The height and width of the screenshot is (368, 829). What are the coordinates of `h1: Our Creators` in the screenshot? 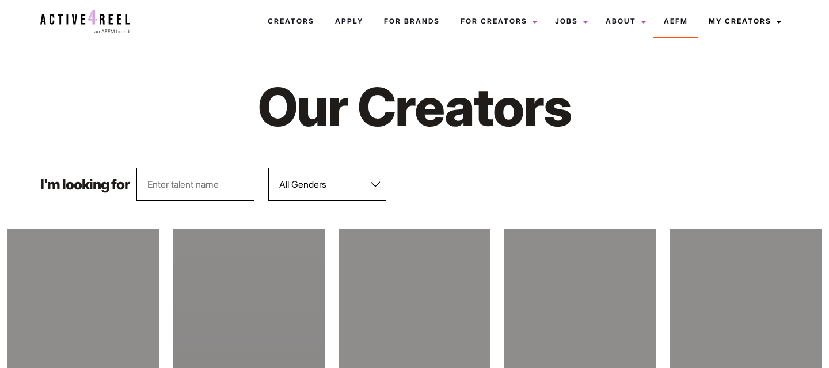 It's located at (415, 107).